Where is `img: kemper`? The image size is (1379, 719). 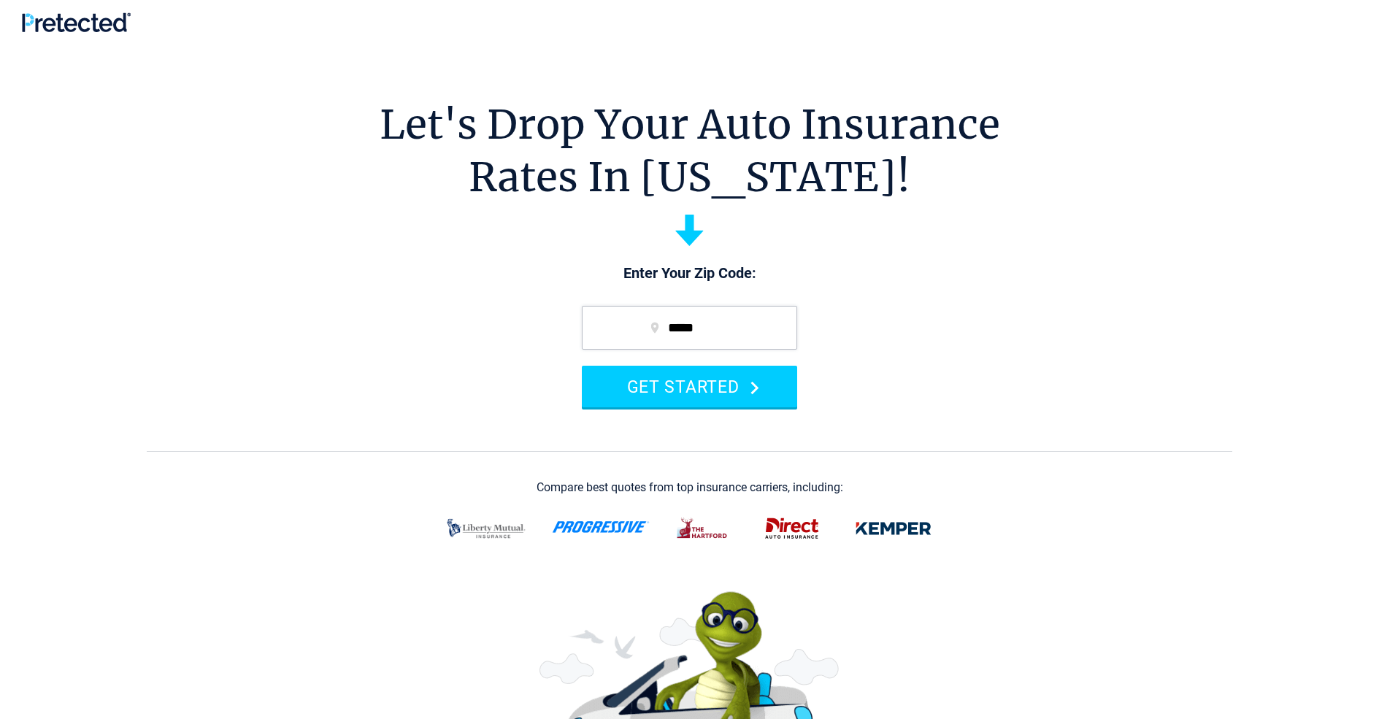
img: kemper is located at coordinates (893, 528).